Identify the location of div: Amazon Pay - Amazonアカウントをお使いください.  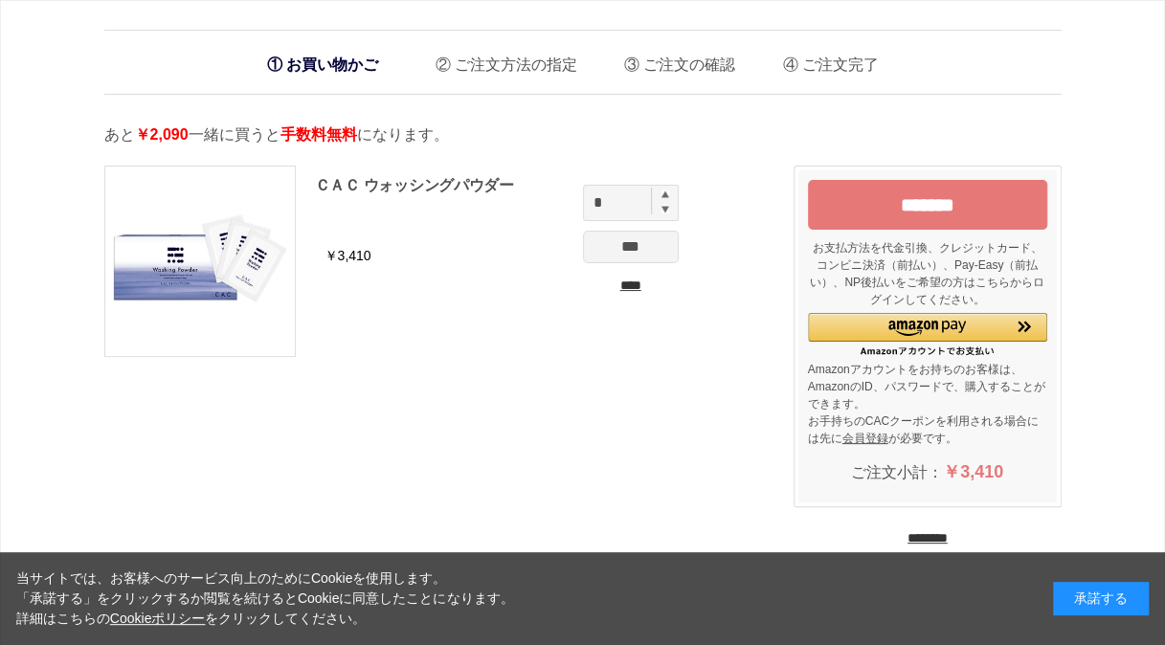
(928, 334).